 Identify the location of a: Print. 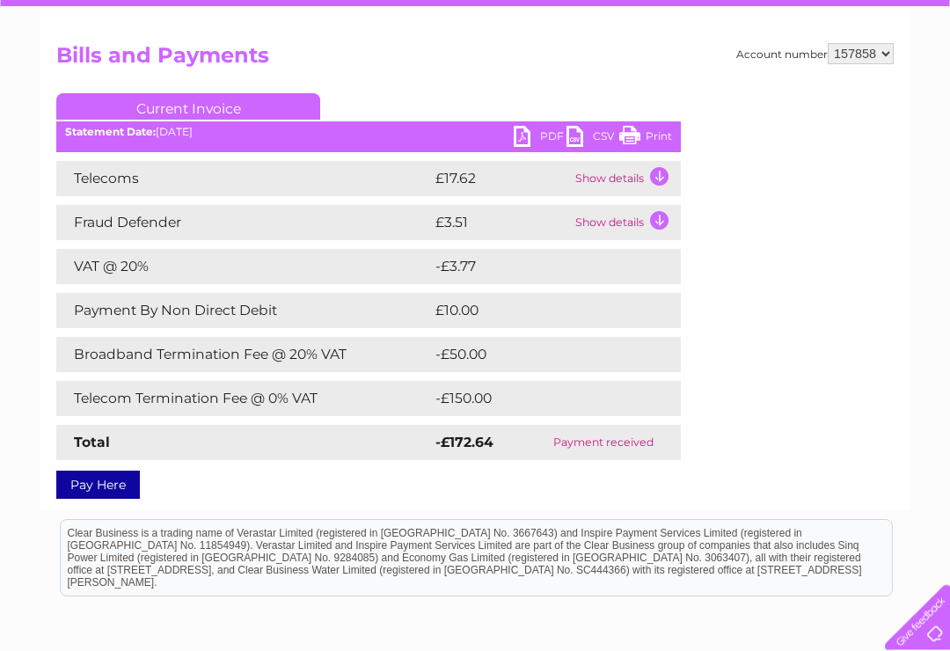
(646, 139).